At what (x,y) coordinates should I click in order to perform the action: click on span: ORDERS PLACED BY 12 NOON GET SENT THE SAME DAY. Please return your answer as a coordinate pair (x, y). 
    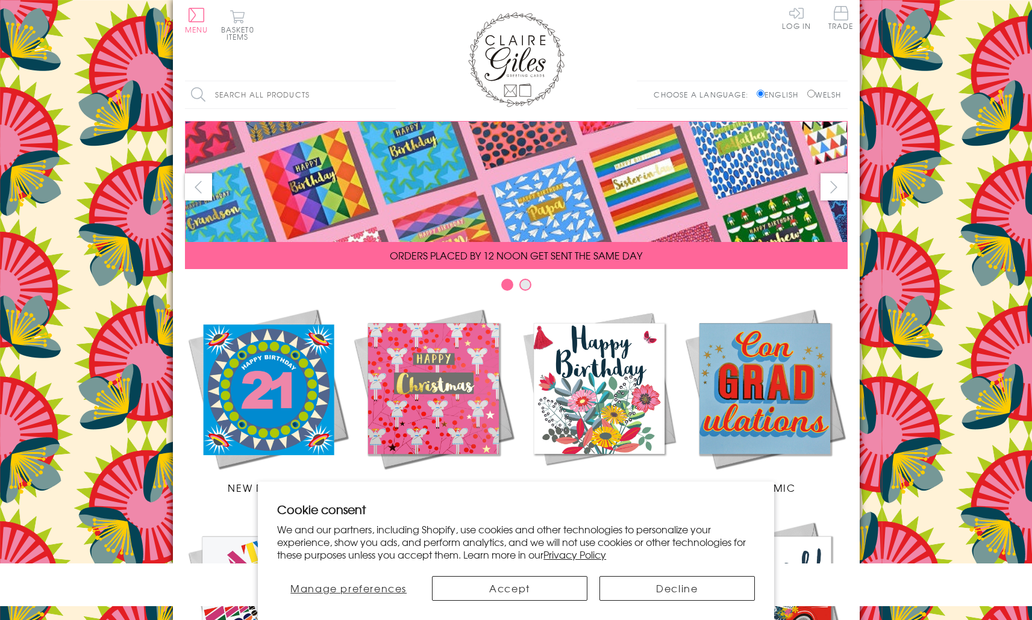
    Looking at the image, I should click on (516, 255).